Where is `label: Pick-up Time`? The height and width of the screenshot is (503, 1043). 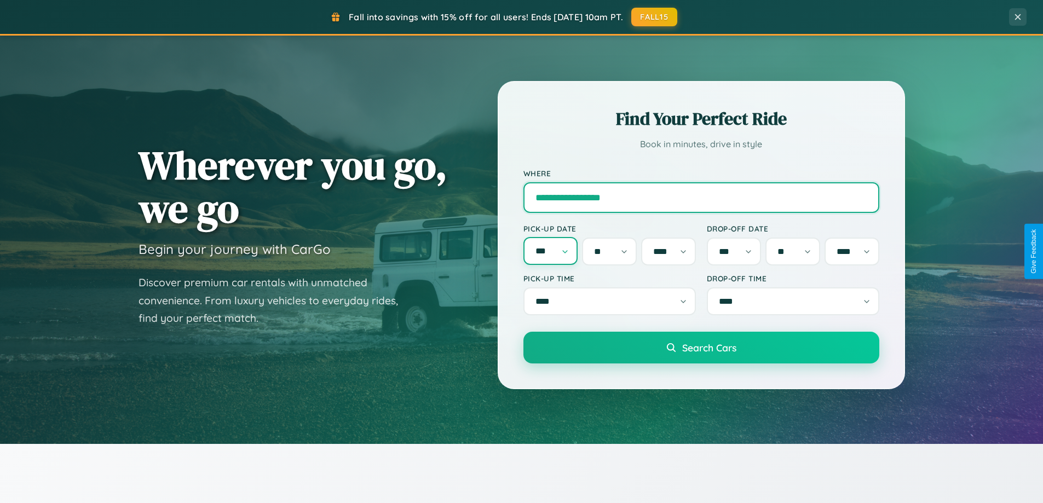
label: Pick-up Time is located at coordinates (609, 278).